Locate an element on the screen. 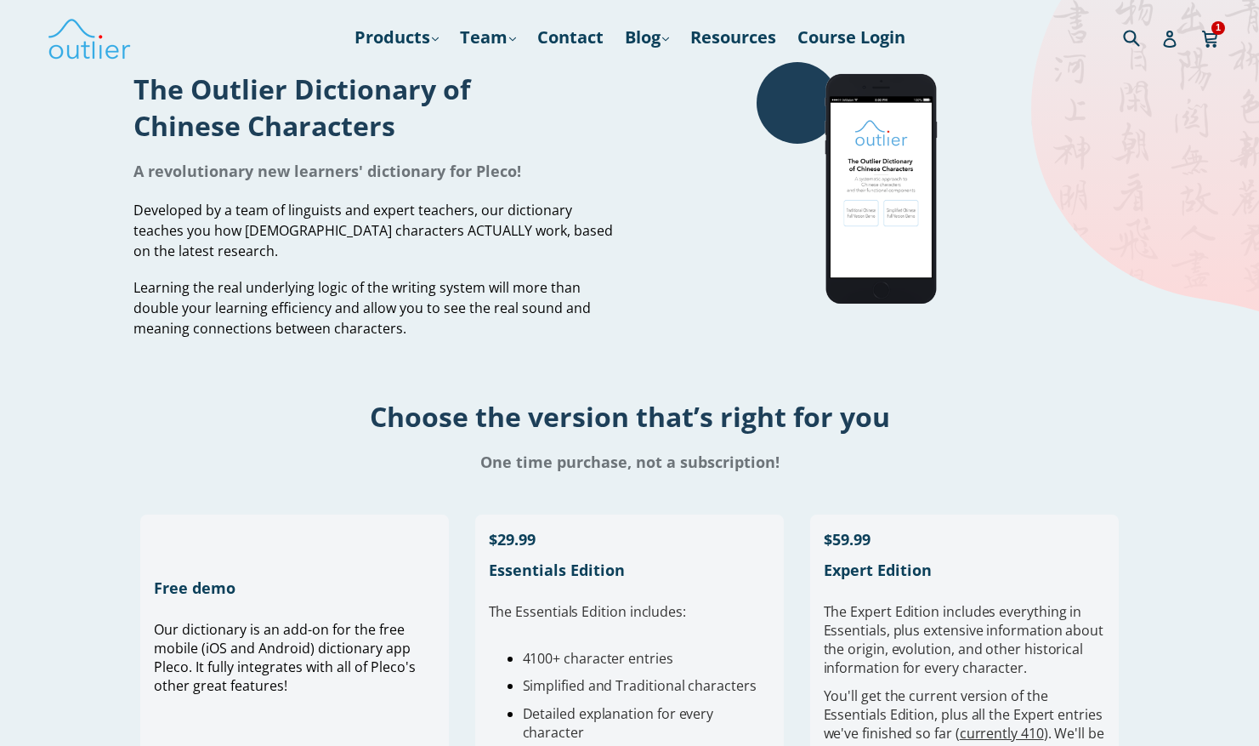 The image size is (1259, 746). h1: A revolutionary new learners' dictionary for Pleco! is located at coordinates (375, 171).